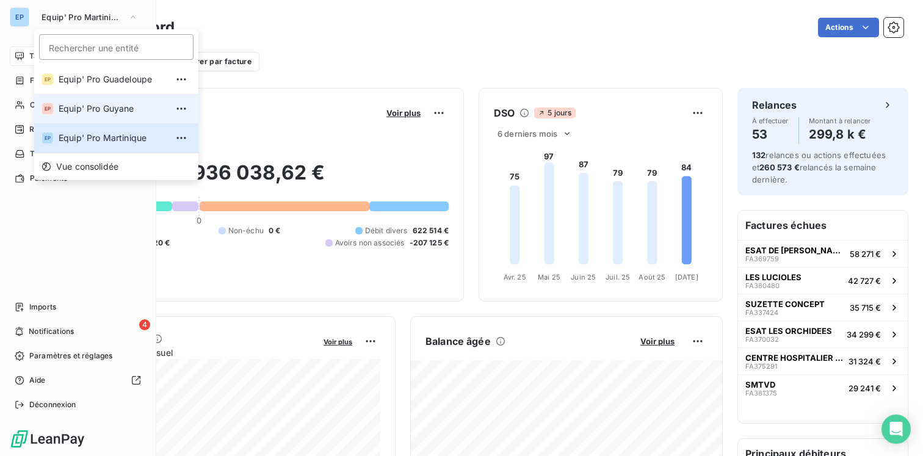 The width and height of the screenshot is (923, 456). Describe the element at coordinates (865, 362) in the screenshot. I see `span: 31 324 €` at that location.